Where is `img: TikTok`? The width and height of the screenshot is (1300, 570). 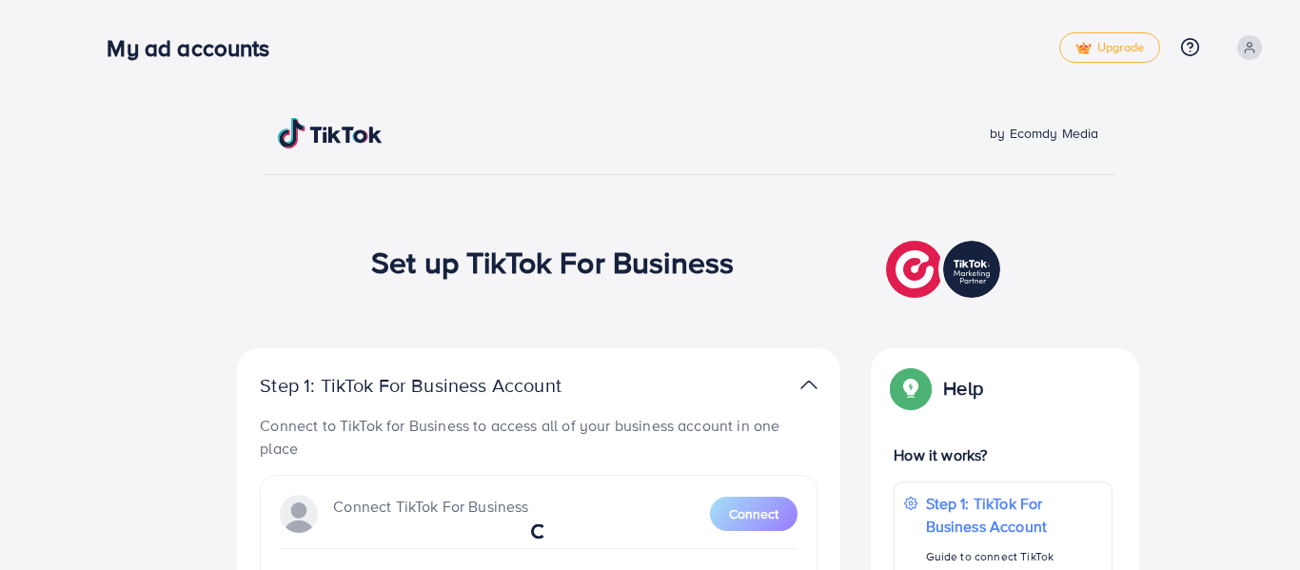 img: TikTok is located at coordinates (330, 133).